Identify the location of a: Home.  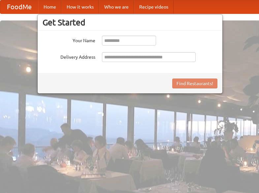
(50, 7).